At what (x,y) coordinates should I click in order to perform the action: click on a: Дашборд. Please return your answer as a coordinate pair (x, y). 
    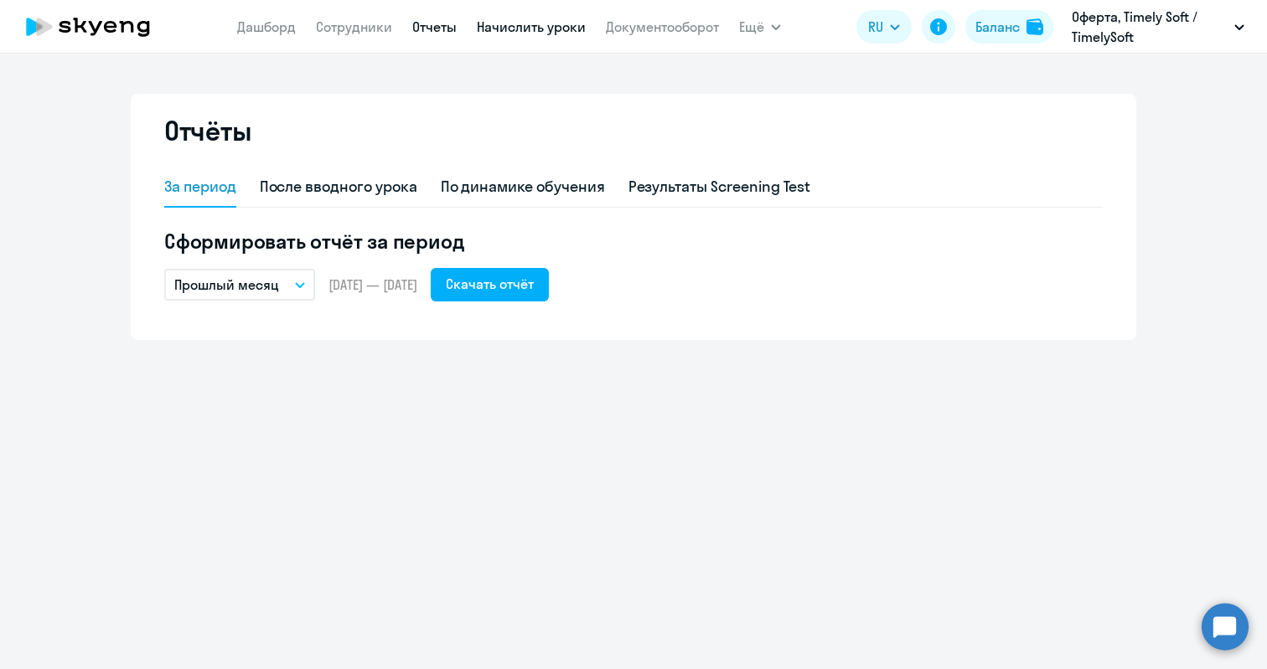
    Looking at the image, I should click on (266, 27).